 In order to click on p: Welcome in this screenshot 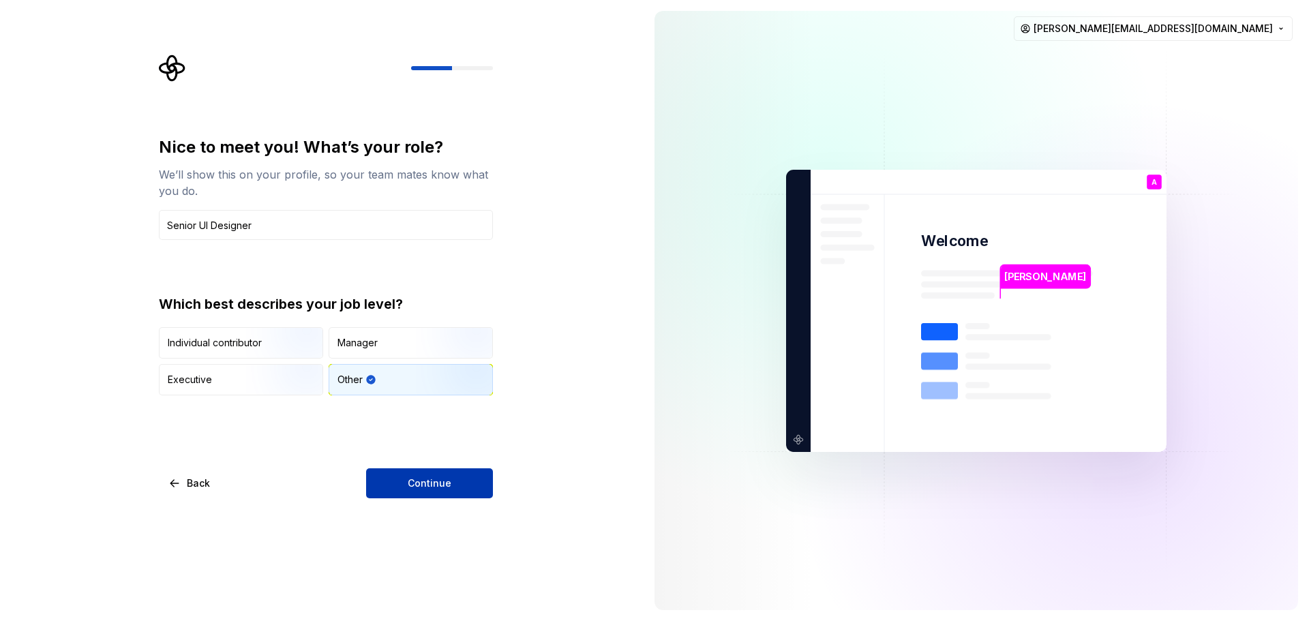, I will do `click(955, 241)`.